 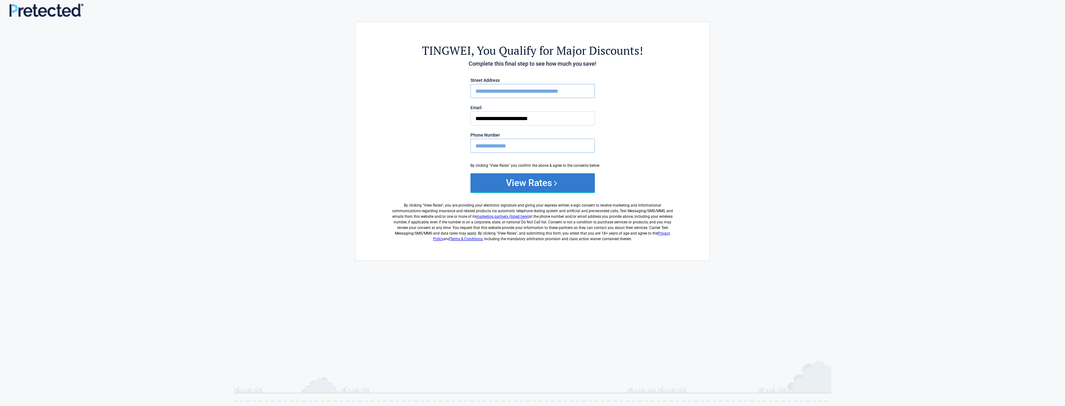 I want to click on a: Terms & Conditions, so click(x=466, y=239).